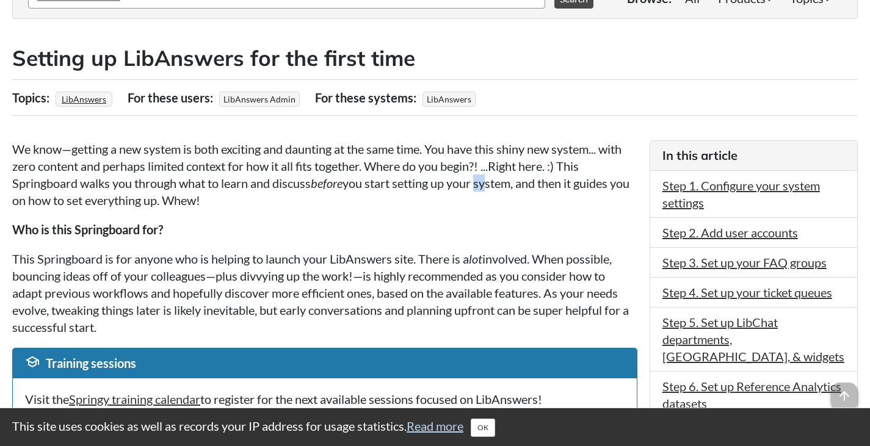  What do you see at coordinates (483, 428) in the screenshot?
I see `button: Close` at bounding box center [483, 428].